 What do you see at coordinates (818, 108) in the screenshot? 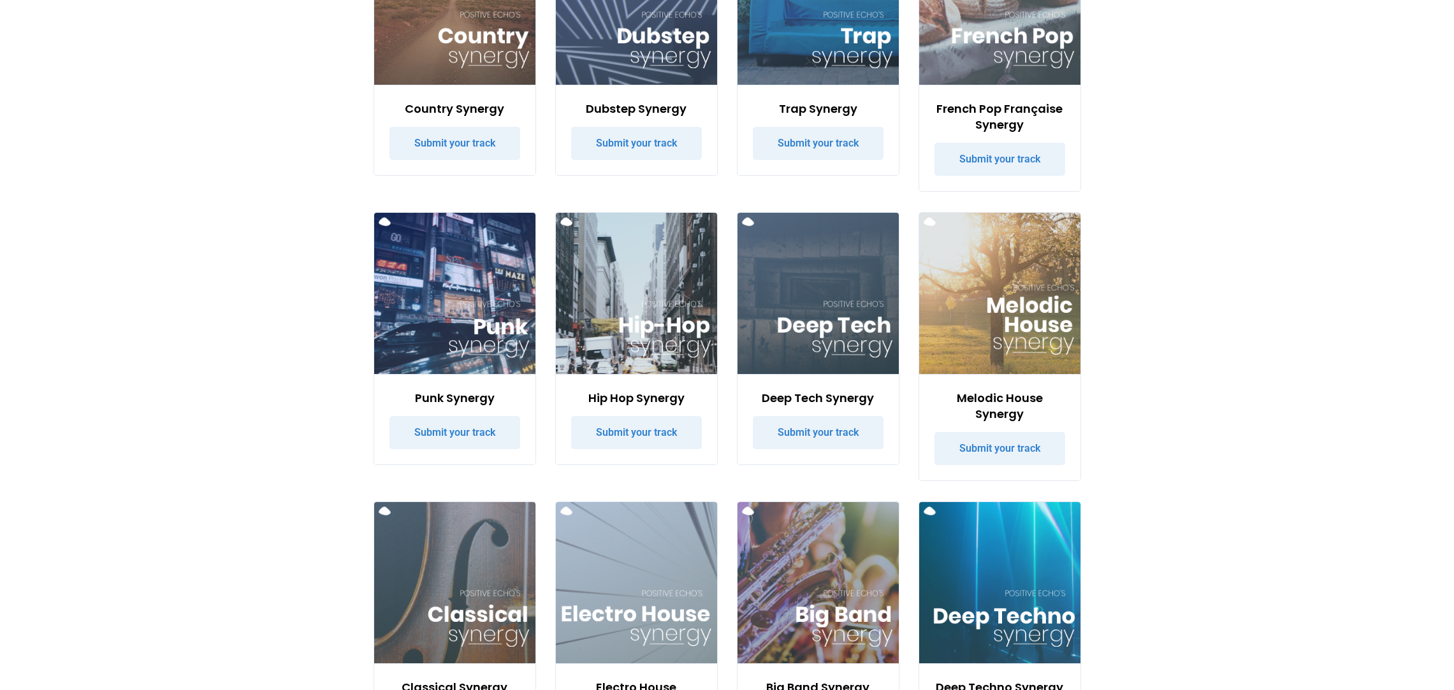
I see `h3: Trap Synergy` at bounding box center [818, 108].